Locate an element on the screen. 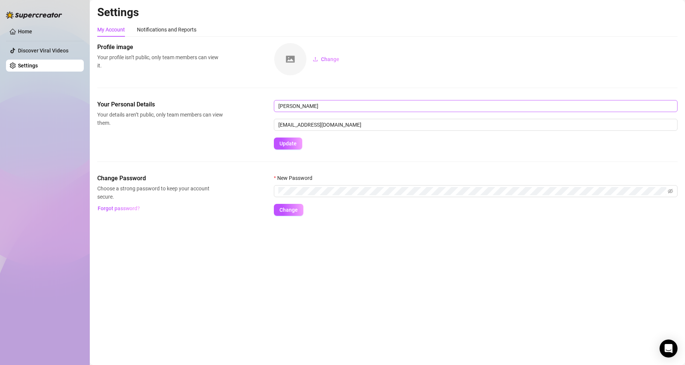  span: Profile image is located at coordinates (160, 47).